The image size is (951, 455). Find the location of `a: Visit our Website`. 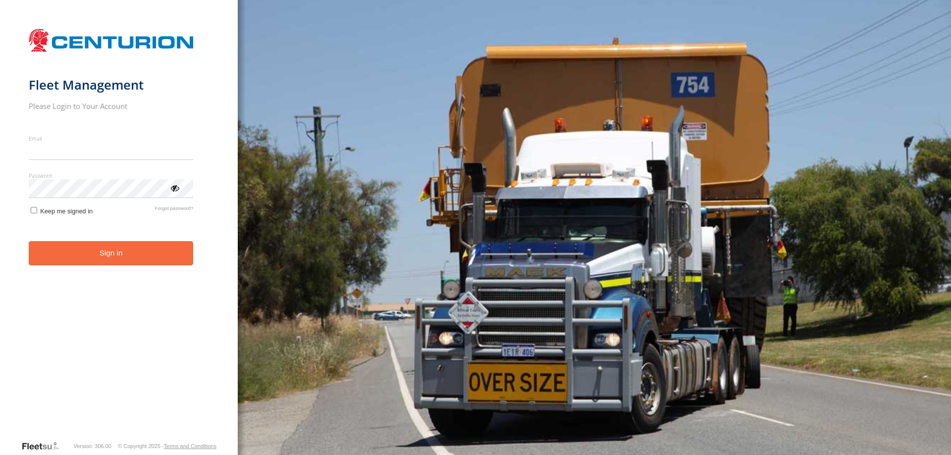

a: Visit our Website is located at coordinates (44, 446).